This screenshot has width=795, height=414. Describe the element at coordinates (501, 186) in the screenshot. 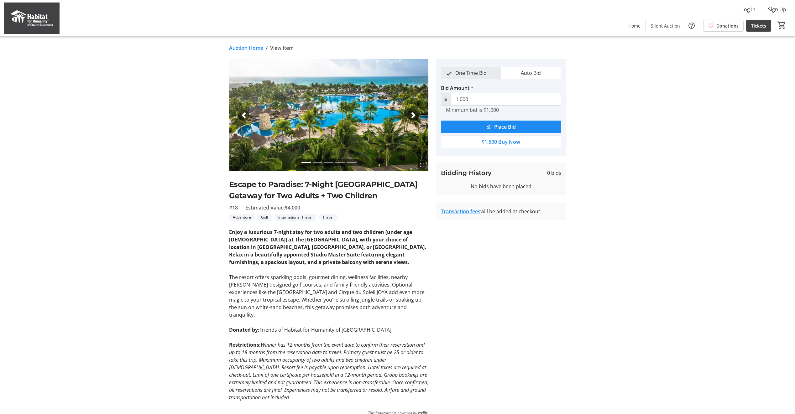

I see `div: No bids have been placed` at that location.